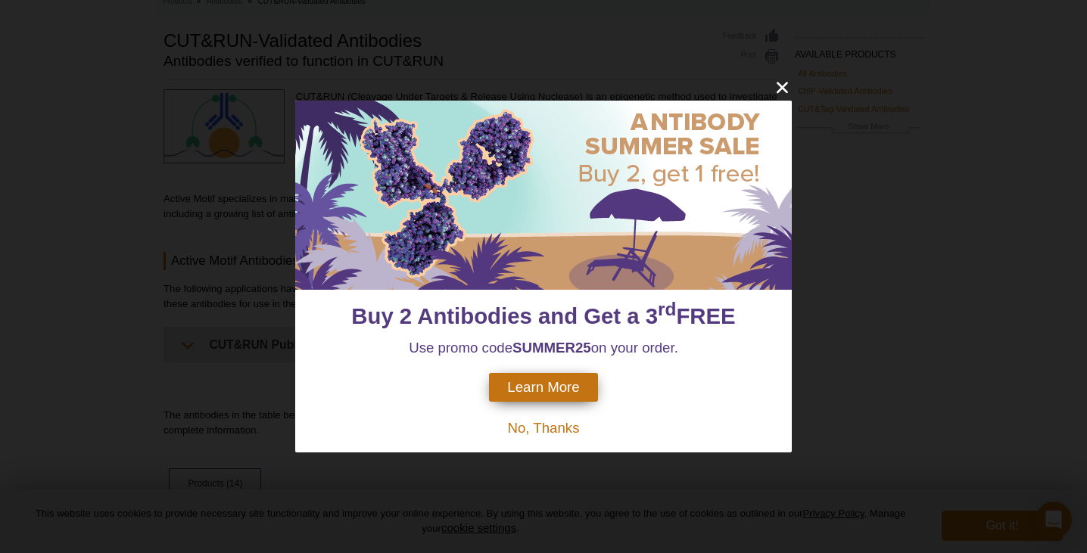  I want to click on button: close, so click(782, 87).